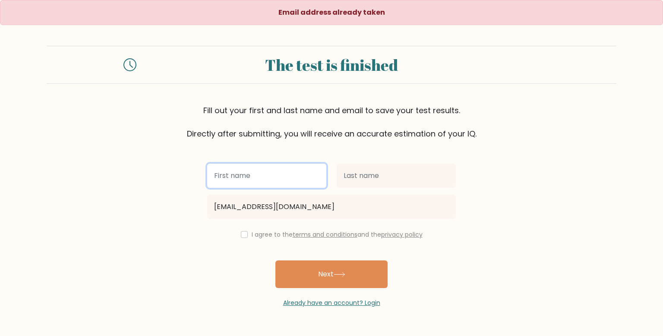 Image resolution: width=663 pixels, height=336 pixels. What do you see at coordinates (332, 207) in the screenshot?
I see `input: Email` at bounding box center [332, 207].